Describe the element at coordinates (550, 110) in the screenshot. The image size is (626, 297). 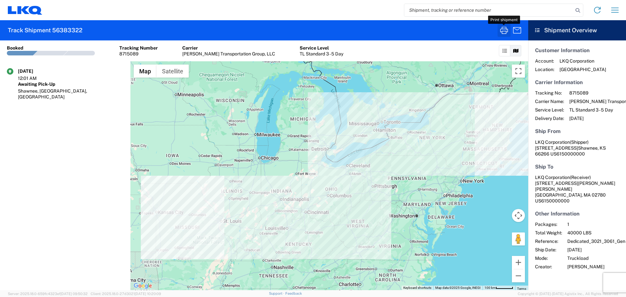
I see `span: Service Level:` at that location.